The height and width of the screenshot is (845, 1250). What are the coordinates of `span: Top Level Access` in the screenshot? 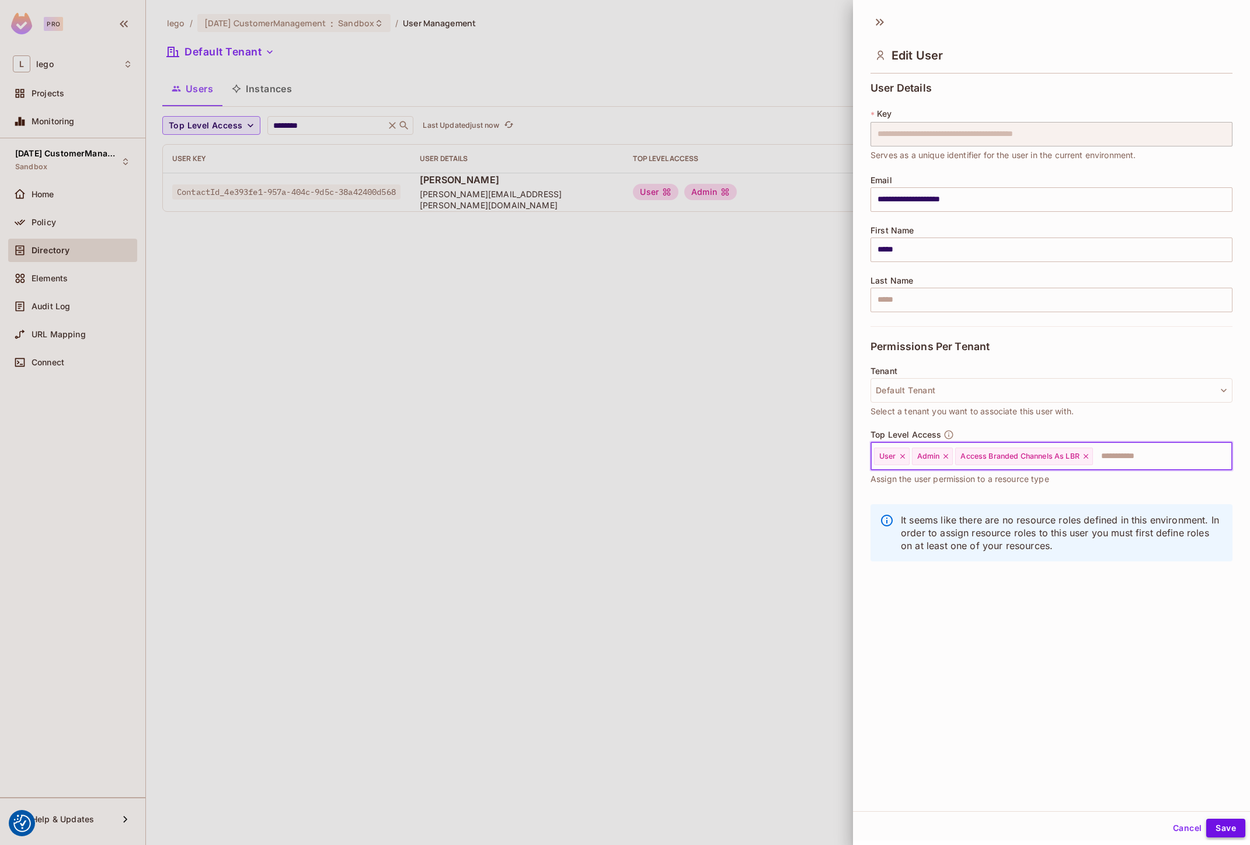 It's located at (905, 435).